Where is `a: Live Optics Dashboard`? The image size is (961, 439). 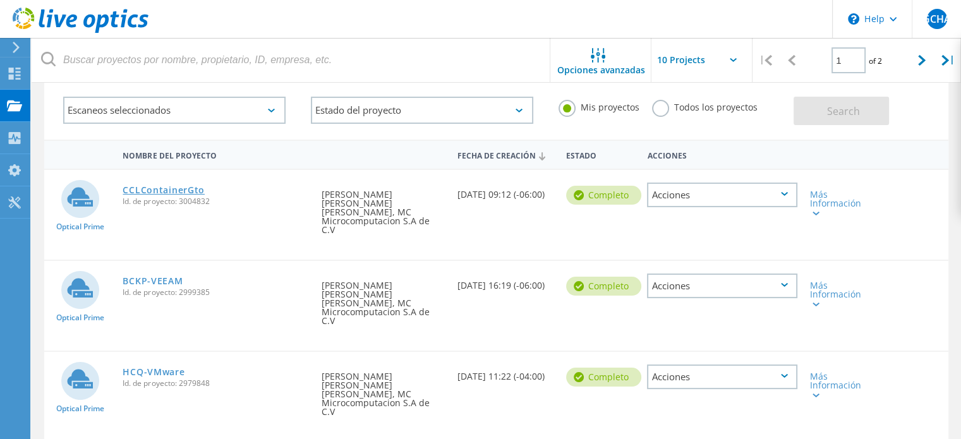 a: Live Optics Dashboard is located at coordinates (80, 31).